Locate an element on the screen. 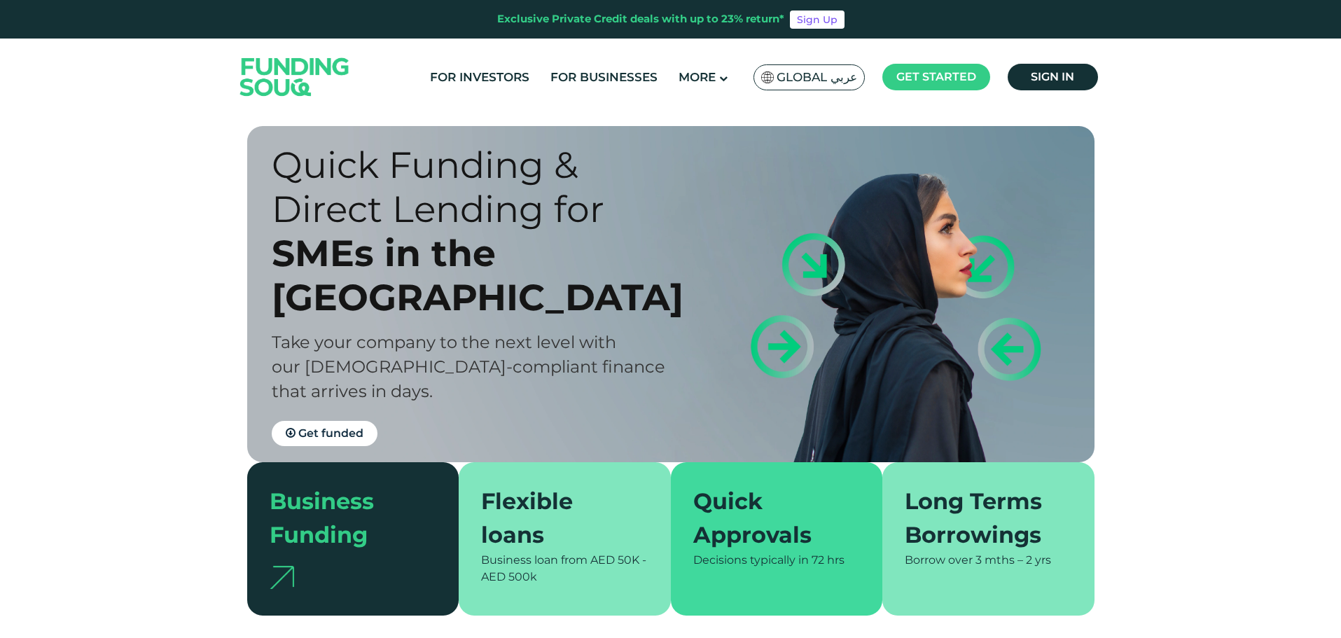 The width and height of the screenshot is (1341, 638). img: SA Flag is located at coordinates (767, 77).